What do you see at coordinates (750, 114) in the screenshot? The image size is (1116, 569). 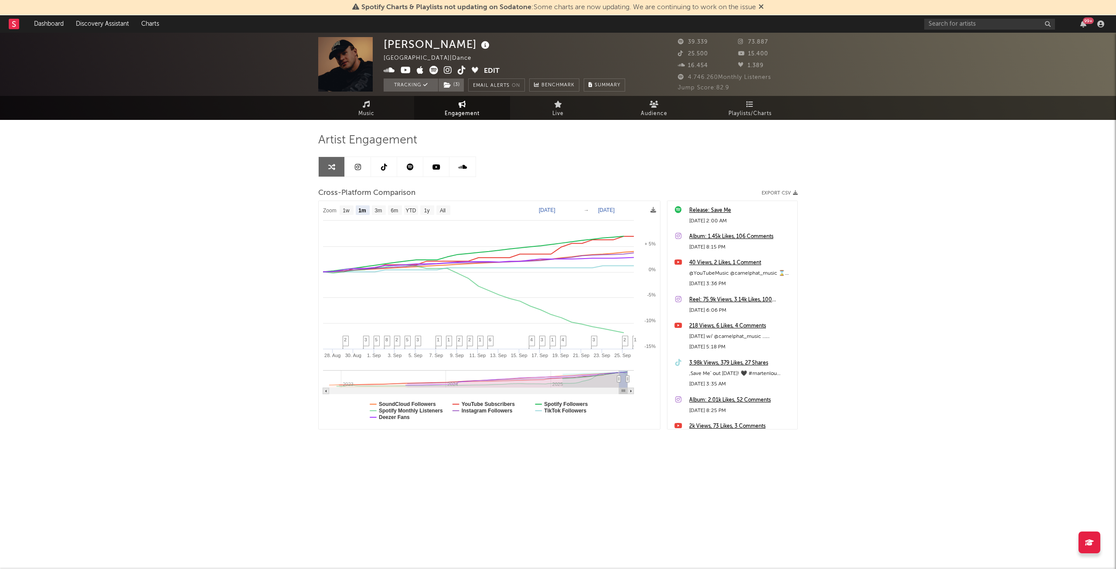 I see `span: Playlists/Charts` at bounding box center [750, 114].